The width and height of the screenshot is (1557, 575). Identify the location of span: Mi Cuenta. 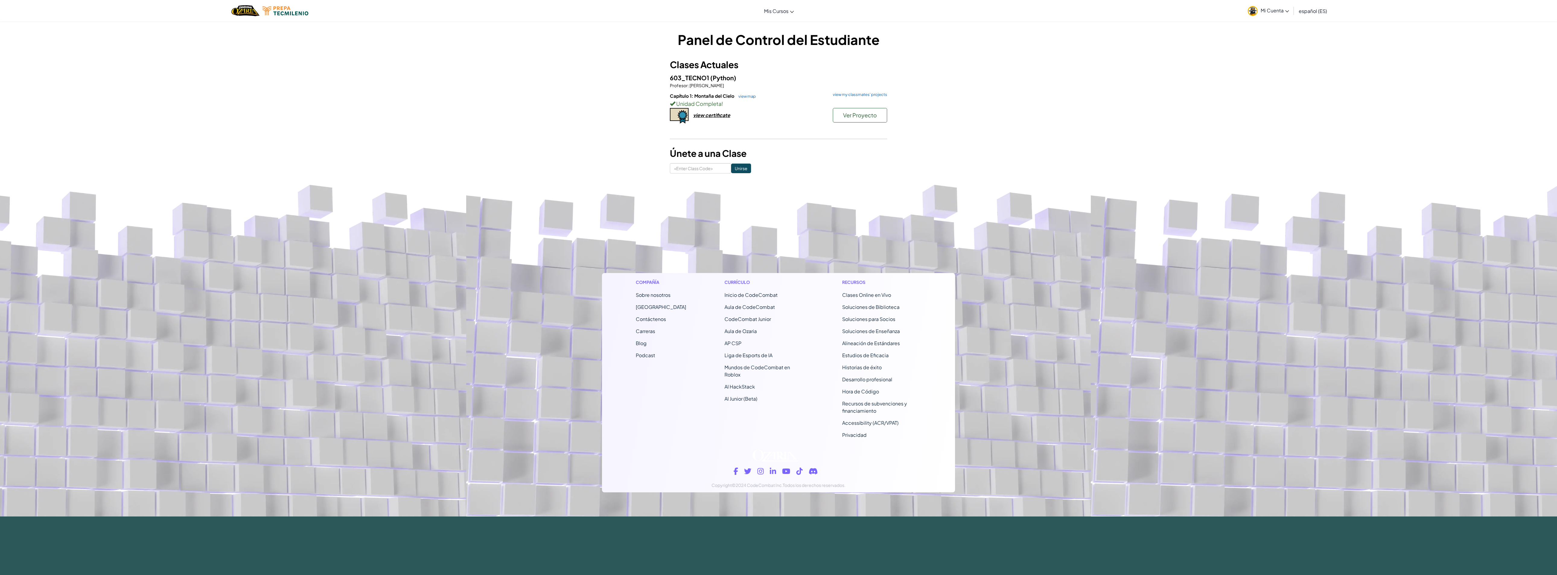
(1275, 10).